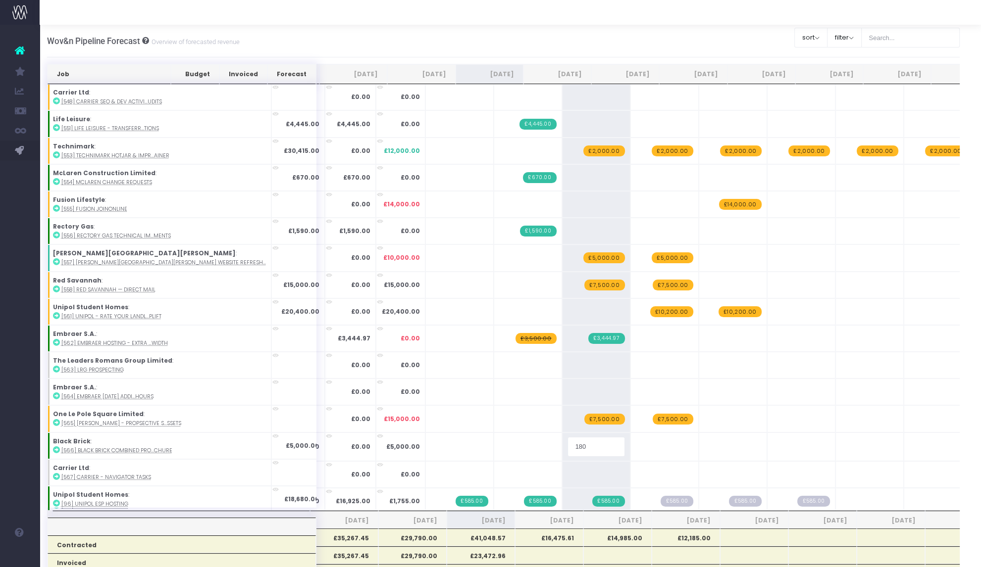 The image size is (981, 567). What do you see at coordinates (896, 74) in the screenshot?
I see `th: Feb 26: activate to sort column ascending` at bounding box center [896, 74].